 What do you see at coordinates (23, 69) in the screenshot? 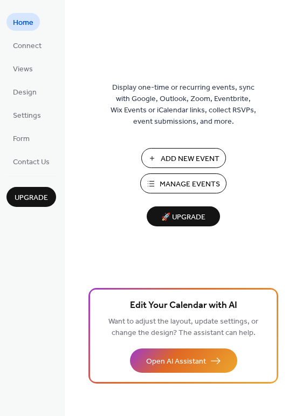
I see `span: Views` at bounding box center [23, 69].